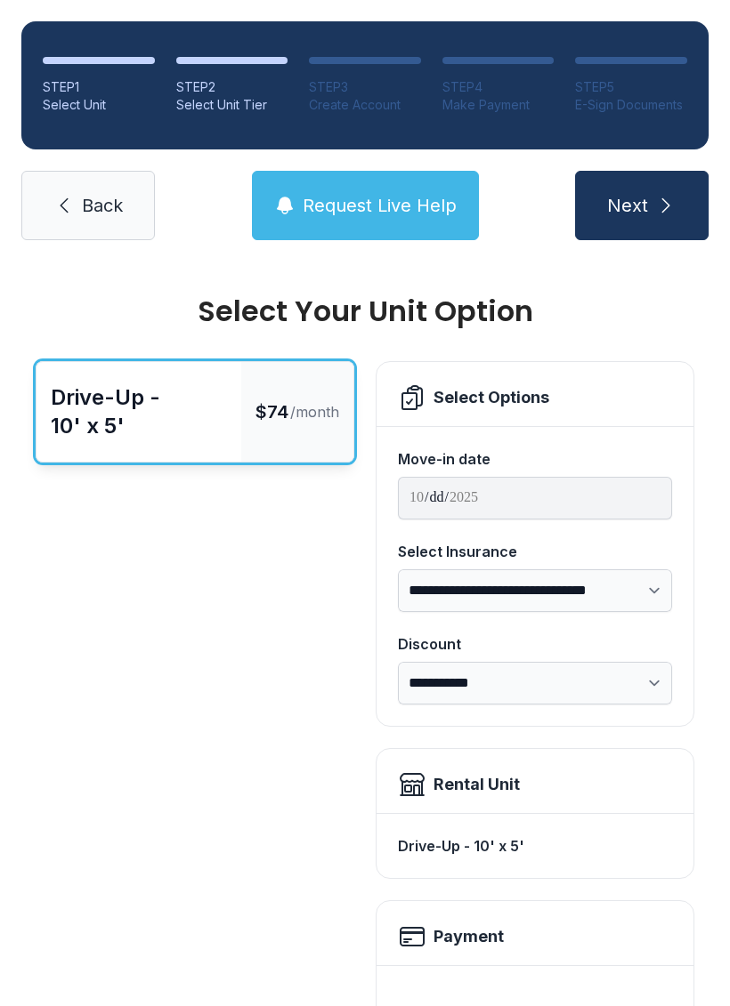 The height and width of the screenshot is (1006, 730). What do you see at coordinates (631, 87) in the screenshot?
I see `div: STEP 5` at bounding box center [631, 87].